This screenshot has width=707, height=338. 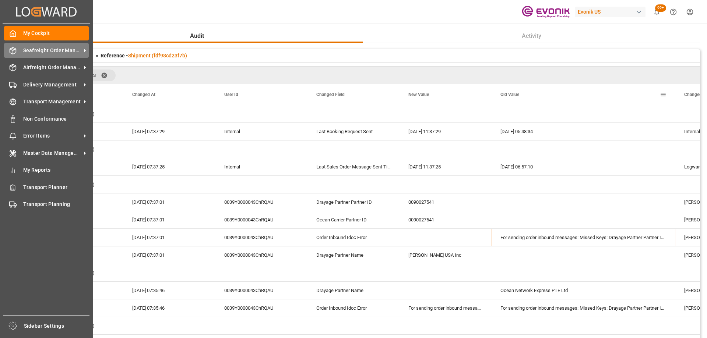 What do you see at coordinates (56, 204) in the screenshot?
I see `span: Transport Planning` at bounding box center [56, 204].